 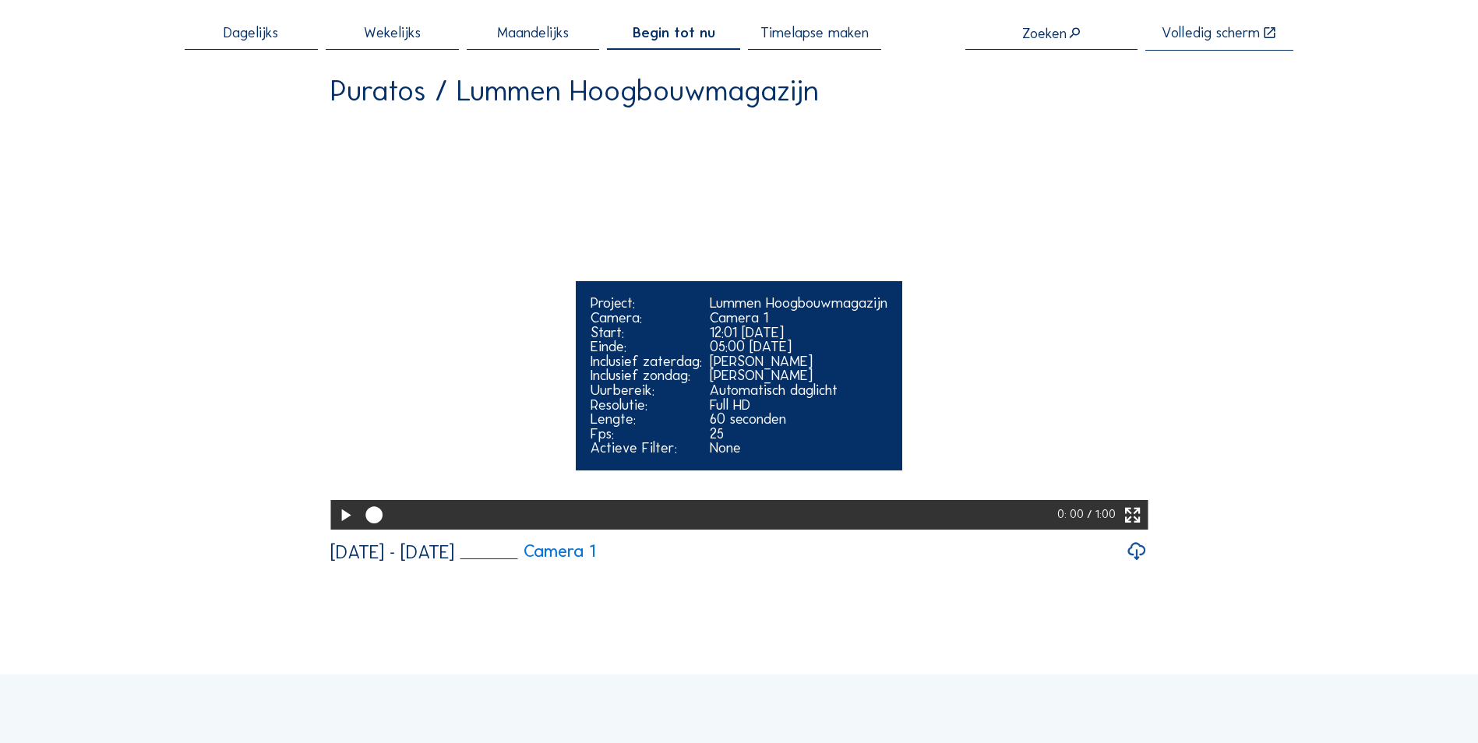 I want to click on div: Fps:, so click(x=646, y=434).